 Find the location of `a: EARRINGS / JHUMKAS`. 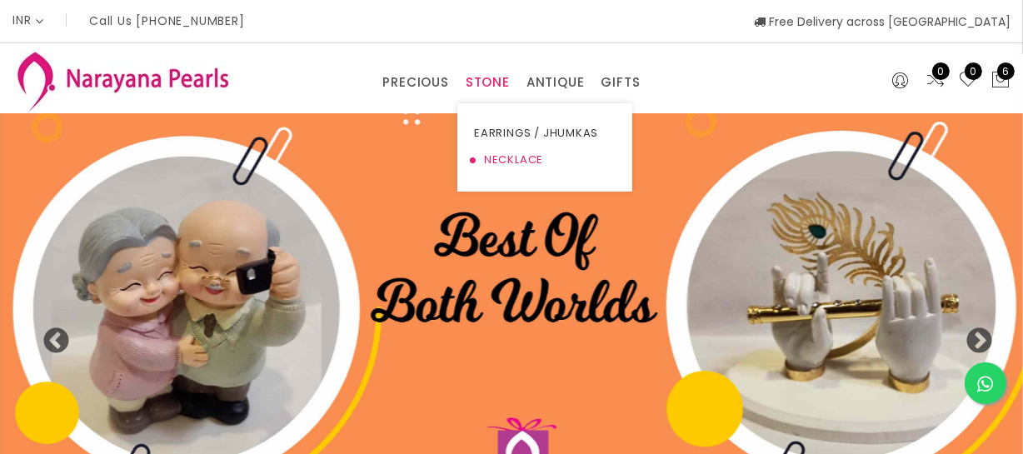

a: EARRINGS / JHUMKAS is located at coordinates (545, 133).